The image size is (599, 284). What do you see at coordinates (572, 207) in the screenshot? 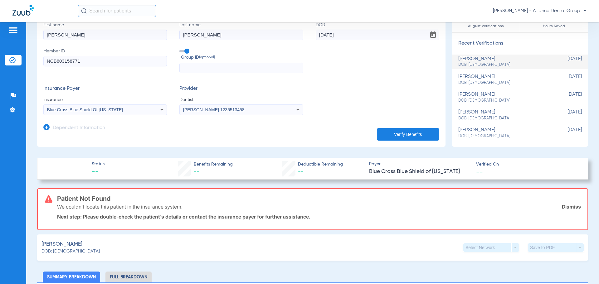
I see `a: Dismiss` at bounding box center [572, 207].